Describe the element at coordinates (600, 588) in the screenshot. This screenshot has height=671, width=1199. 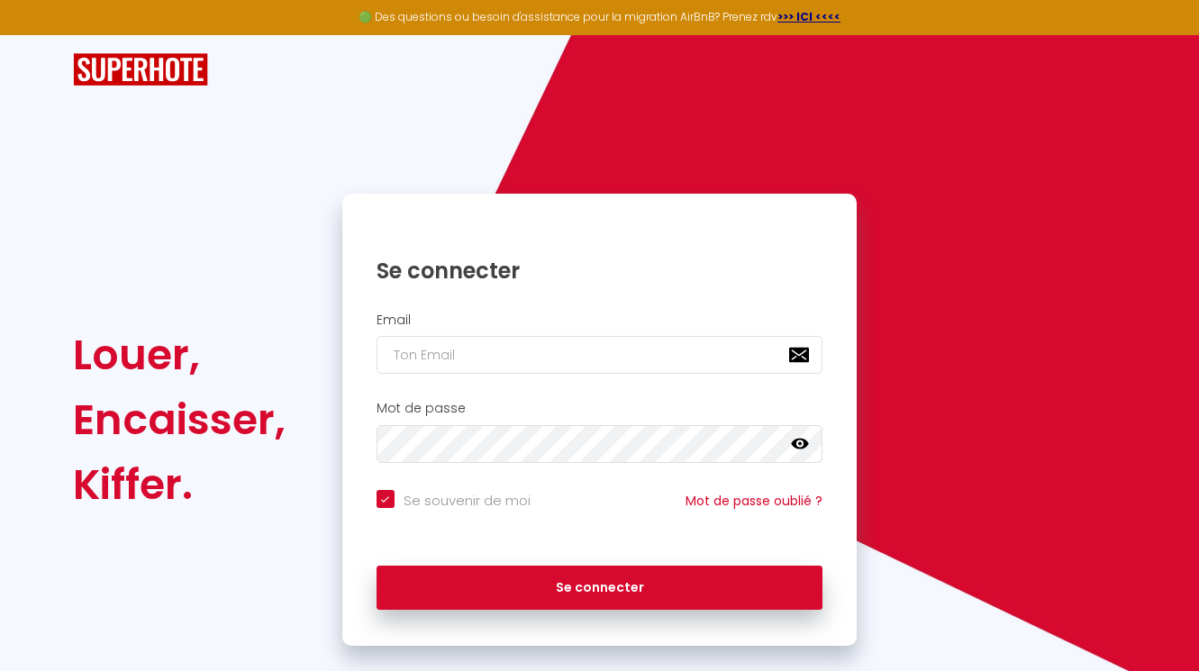
I see `button: Se connecter` at that location.